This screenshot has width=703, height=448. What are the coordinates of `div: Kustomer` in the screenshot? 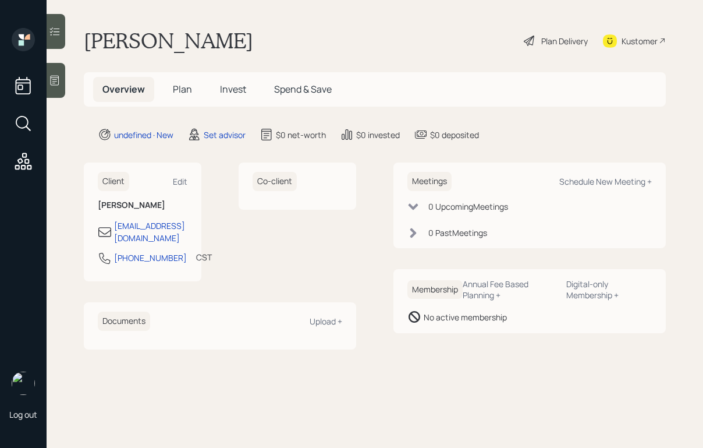 It's located at (640, 41).